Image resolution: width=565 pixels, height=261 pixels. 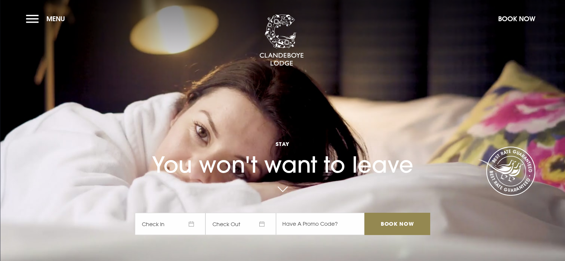 I want to click on span: Check Out, so click(x=241, y=224).